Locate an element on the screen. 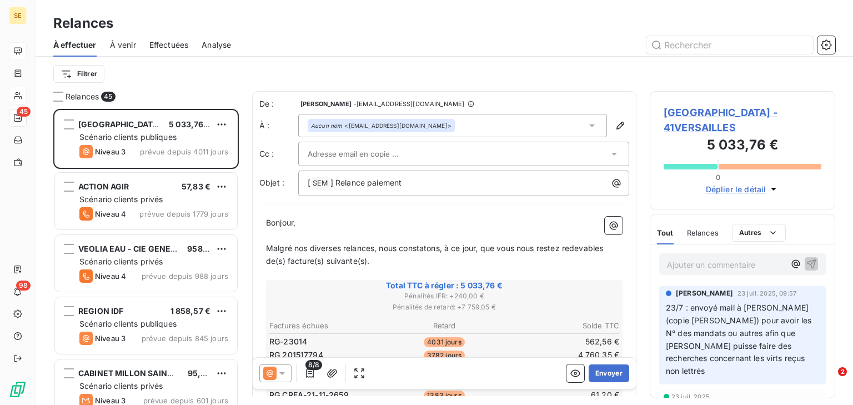 This screenshot has width=853, height=405. span: prévue depuis 988 jours is located at coordinates (185, 276).